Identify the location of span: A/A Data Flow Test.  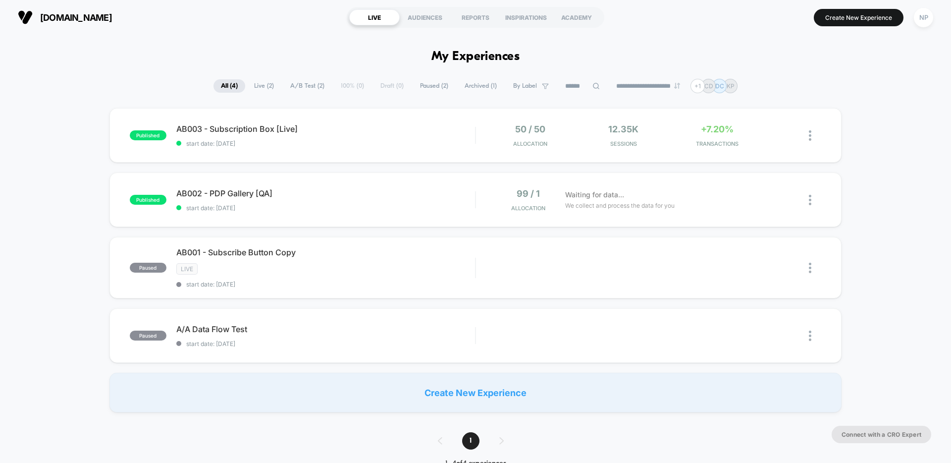
(326, 329).